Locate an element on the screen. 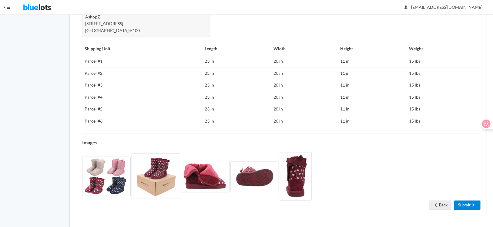 The image size is (493, 227). td: Parcel #4 is located at coordinates (142, 97).